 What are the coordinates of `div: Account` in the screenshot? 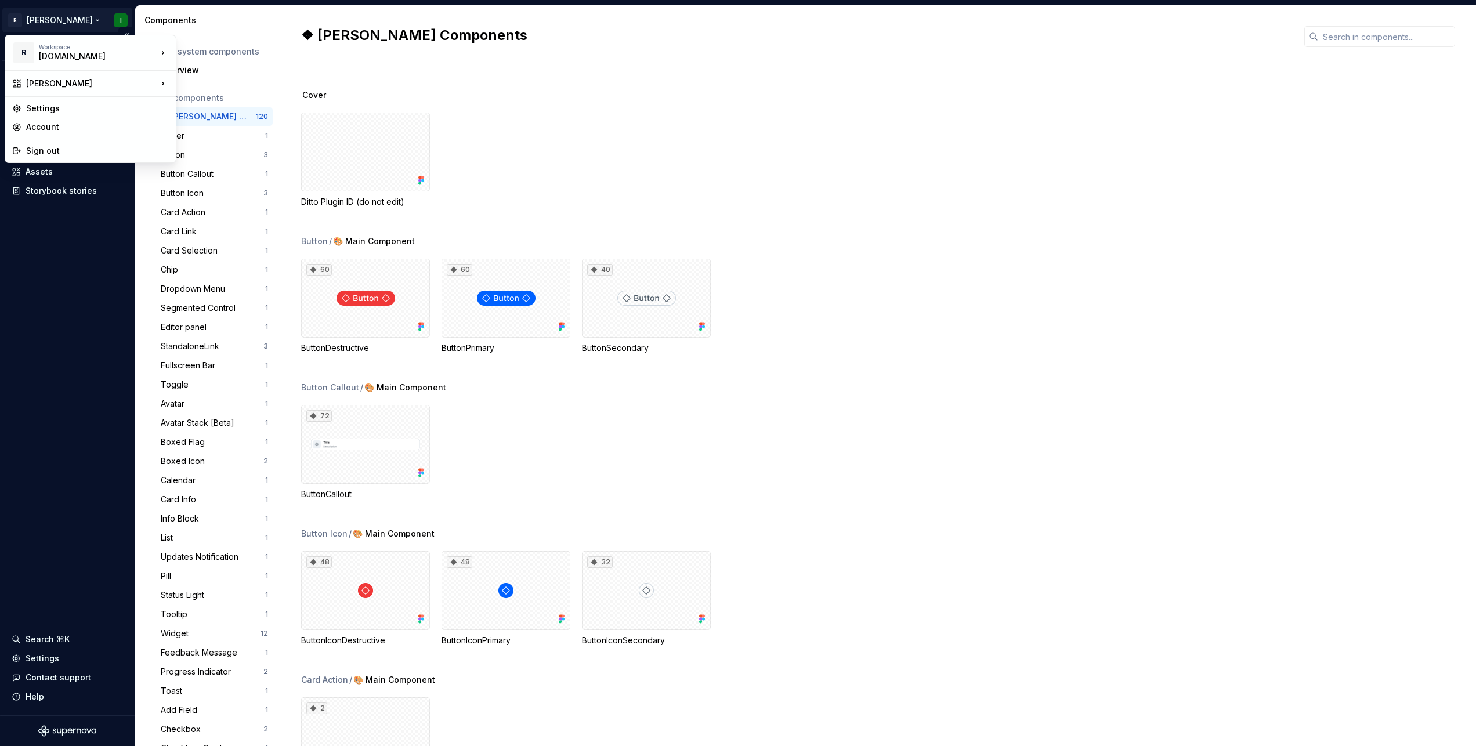 It's located at (97, 127).